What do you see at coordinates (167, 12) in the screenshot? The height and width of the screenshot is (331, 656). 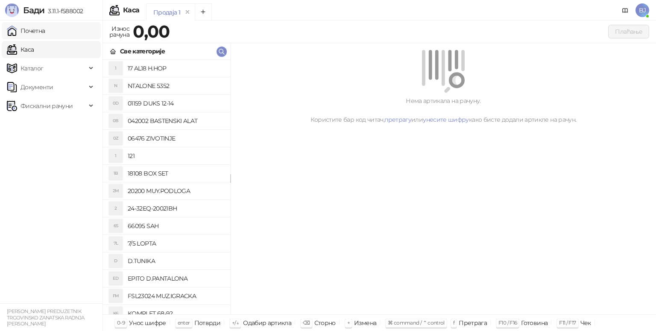 I see `div: Продаја 1` at bounding box center [167, 12].